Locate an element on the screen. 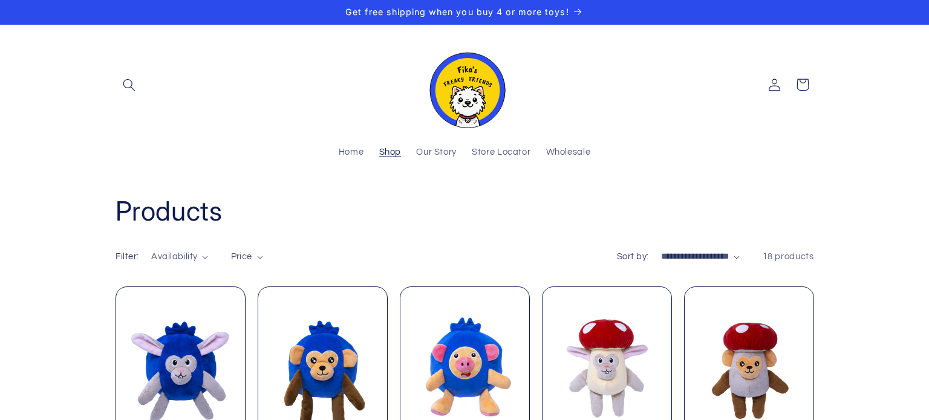 The image size is (929, 420). span: Shop is located at coordinates (390, 152).